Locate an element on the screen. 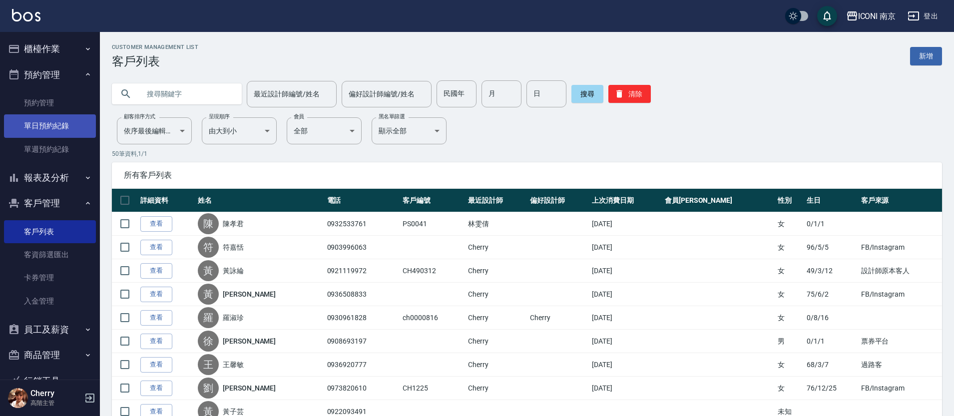 The height and width of the screenshot is (416, 954). button: 搜尋 is located at coordinates (587, 94).